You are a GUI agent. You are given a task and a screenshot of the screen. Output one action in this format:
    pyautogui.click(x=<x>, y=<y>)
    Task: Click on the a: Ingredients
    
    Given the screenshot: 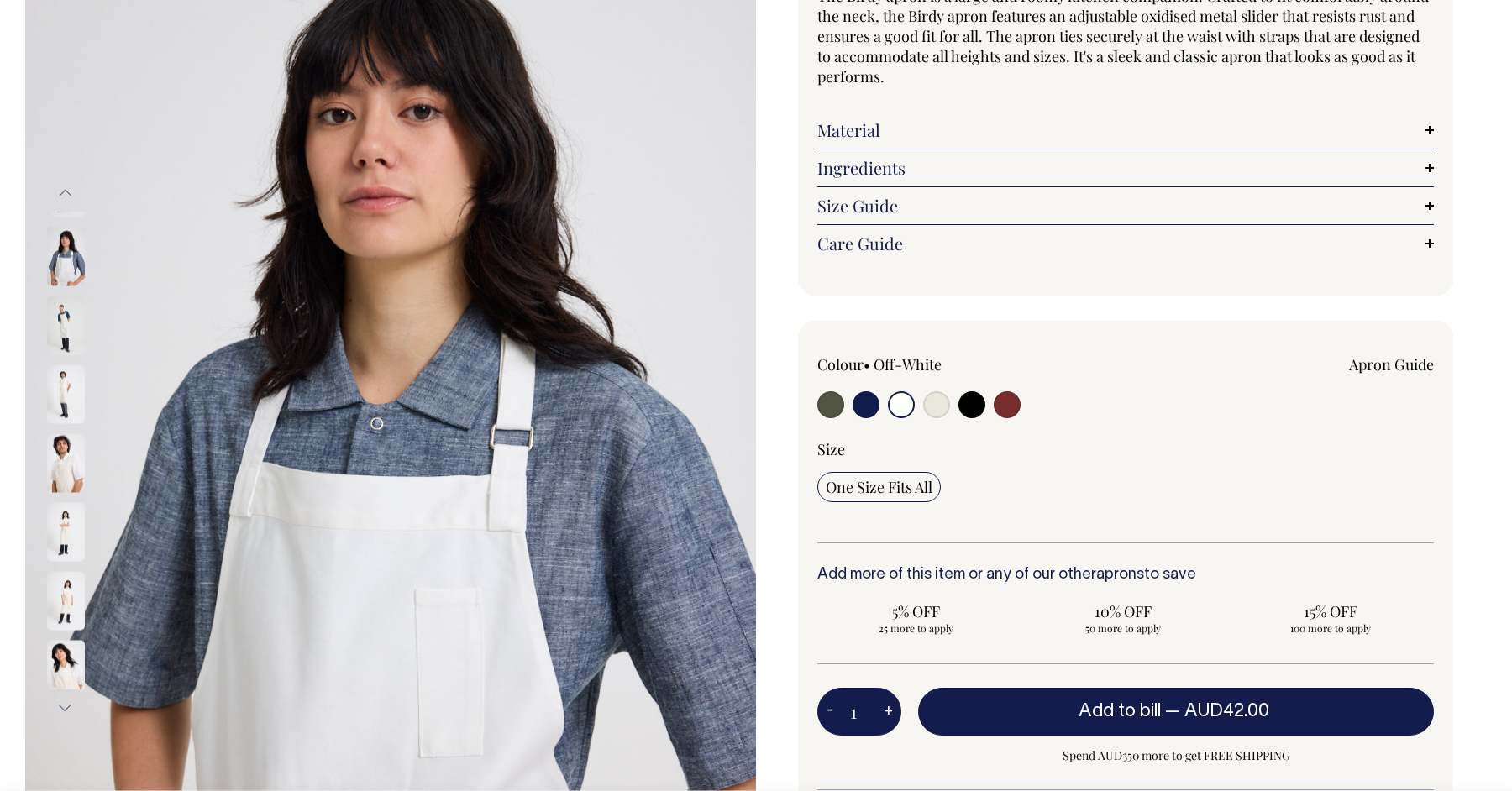 What is the action you would take?
    pyautogui.click(x=1126, y=168)
    